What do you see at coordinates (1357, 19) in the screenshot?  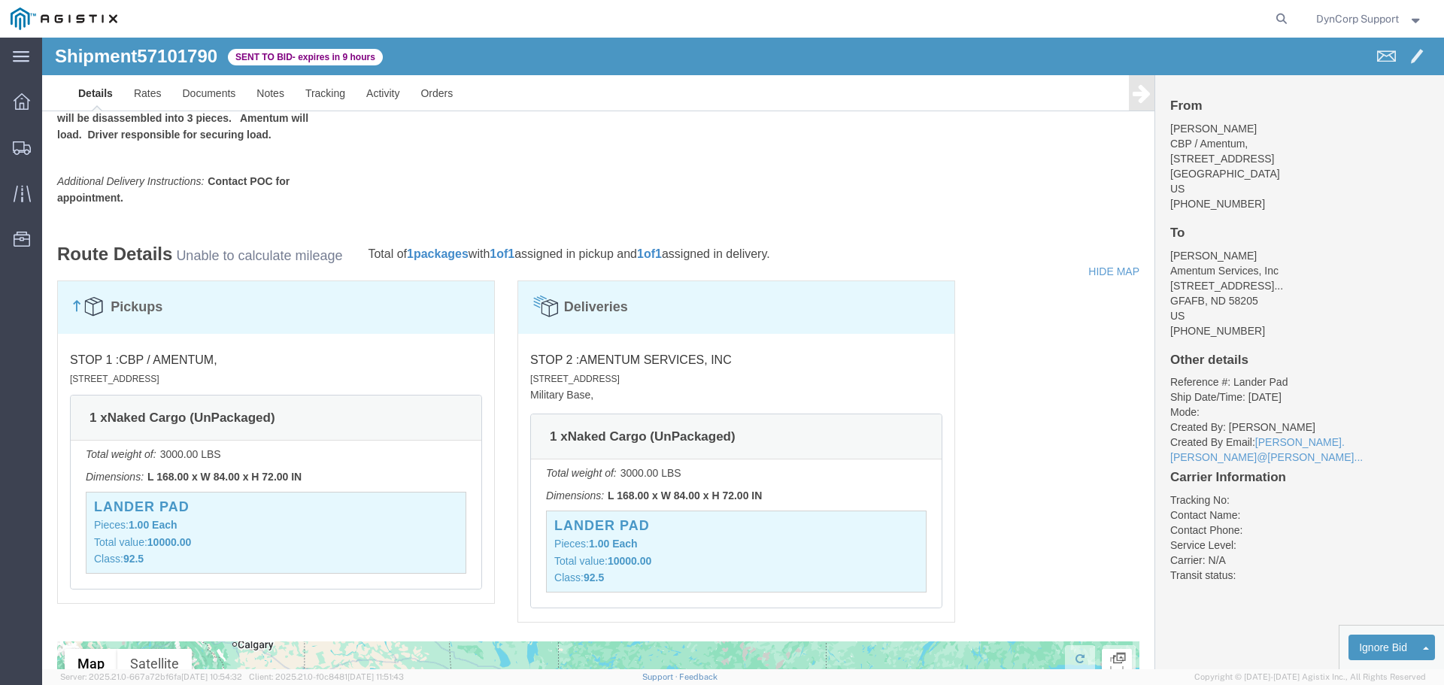 I see `span: DynCorp Support` at bounding box center [1357, 19].